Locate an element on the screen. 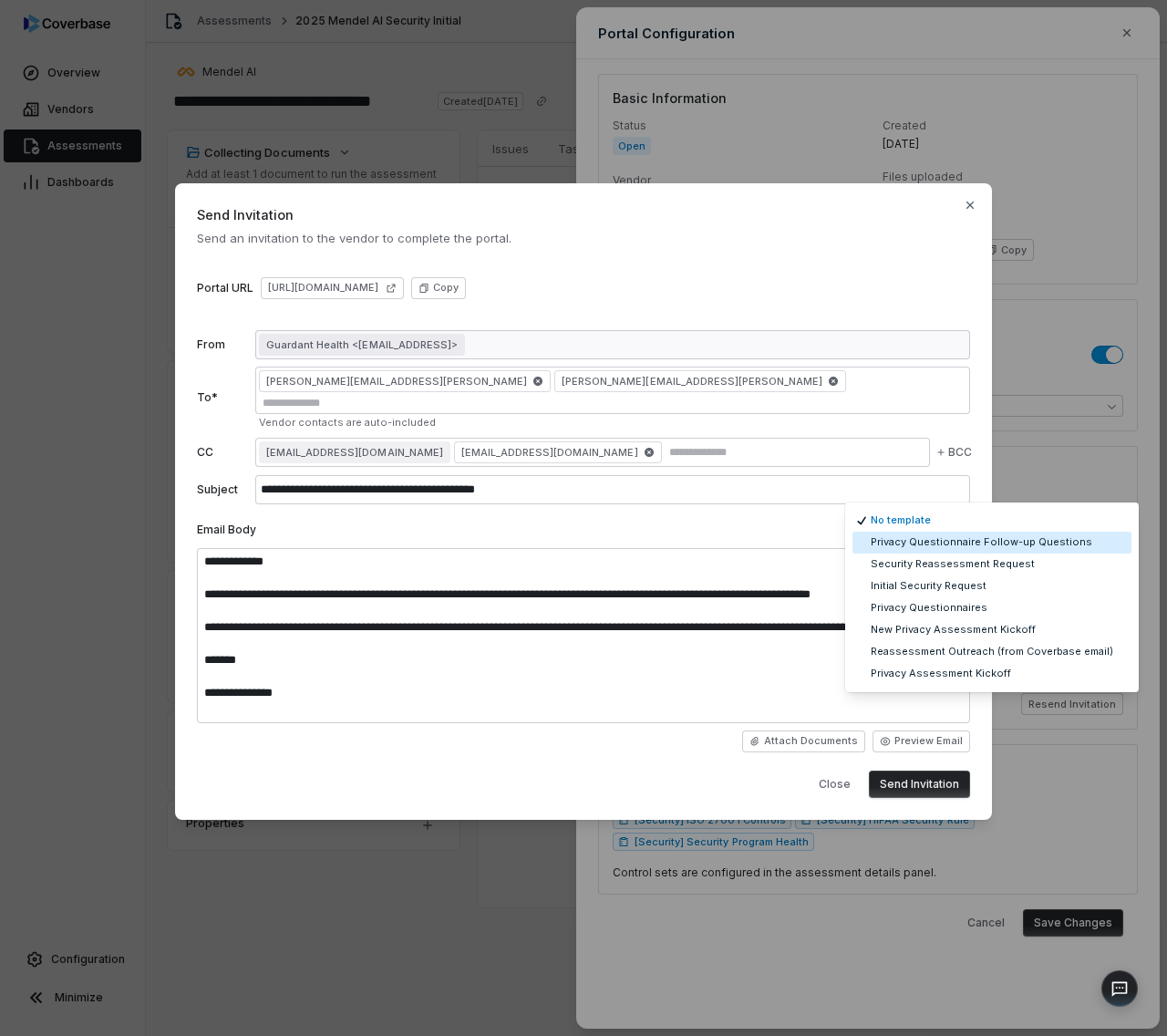 Image resolution: width=1167 pixels, height=1036 pixels. span: No template is located at coordinates (902, 520).